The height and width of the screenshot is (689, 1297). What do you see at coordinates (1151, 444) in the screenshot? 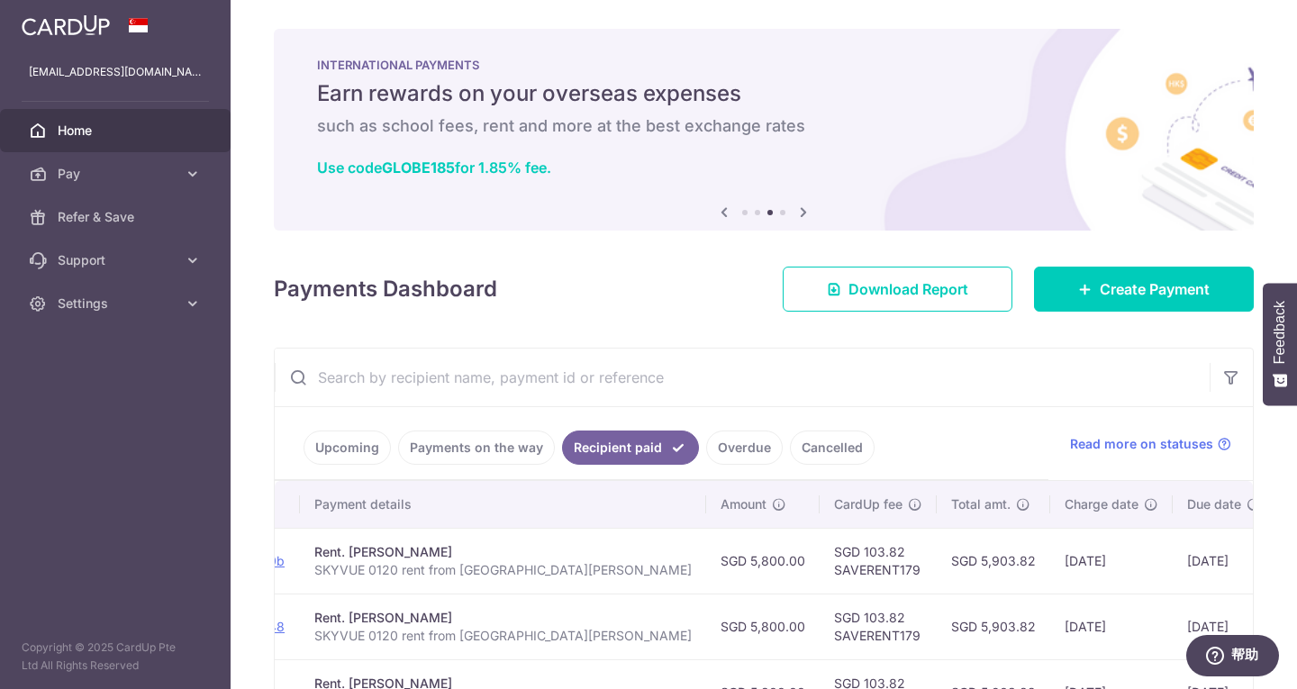
I see `a: Read more on statuses` at bounding box center [1151, 444].